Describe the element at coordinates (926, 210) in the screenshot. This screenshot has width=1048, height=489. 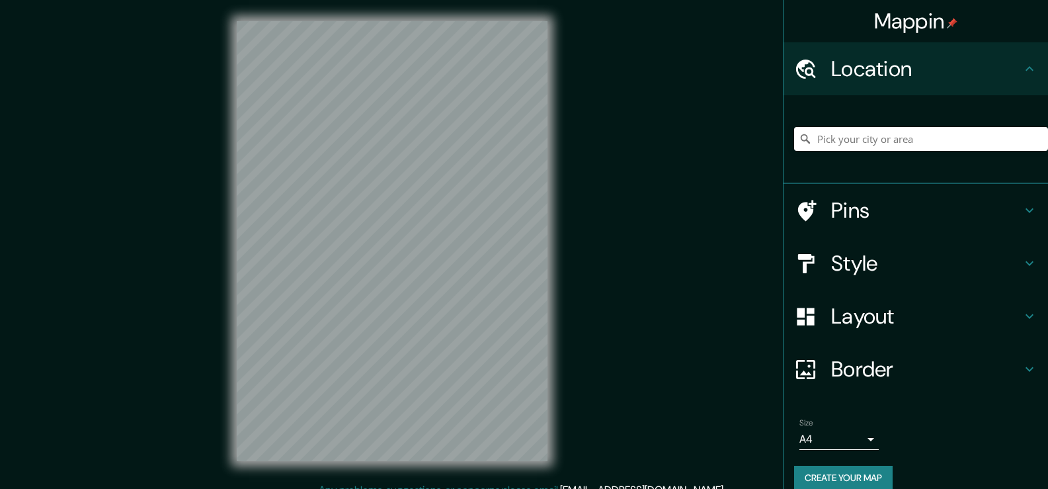
I see `h4: Pins` at that location.